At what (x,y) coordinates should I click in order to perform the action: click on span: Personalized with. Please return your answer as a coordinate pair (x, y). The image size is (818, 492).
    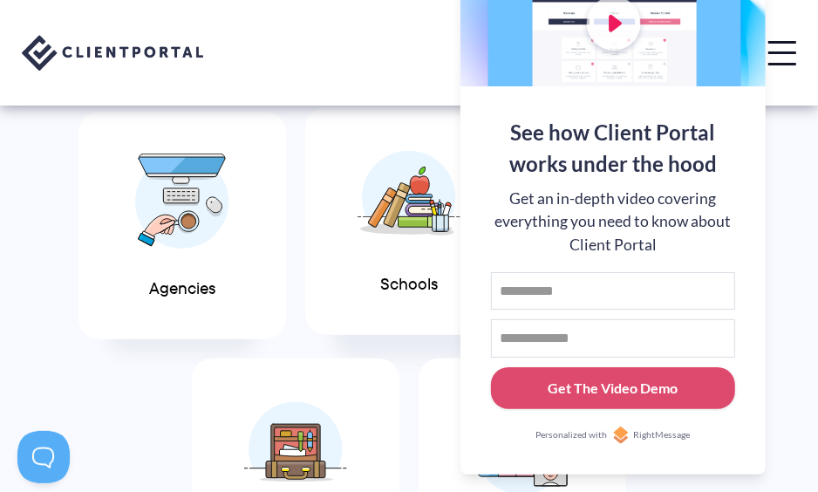
    Looking at the image, I should click on (572, 435).